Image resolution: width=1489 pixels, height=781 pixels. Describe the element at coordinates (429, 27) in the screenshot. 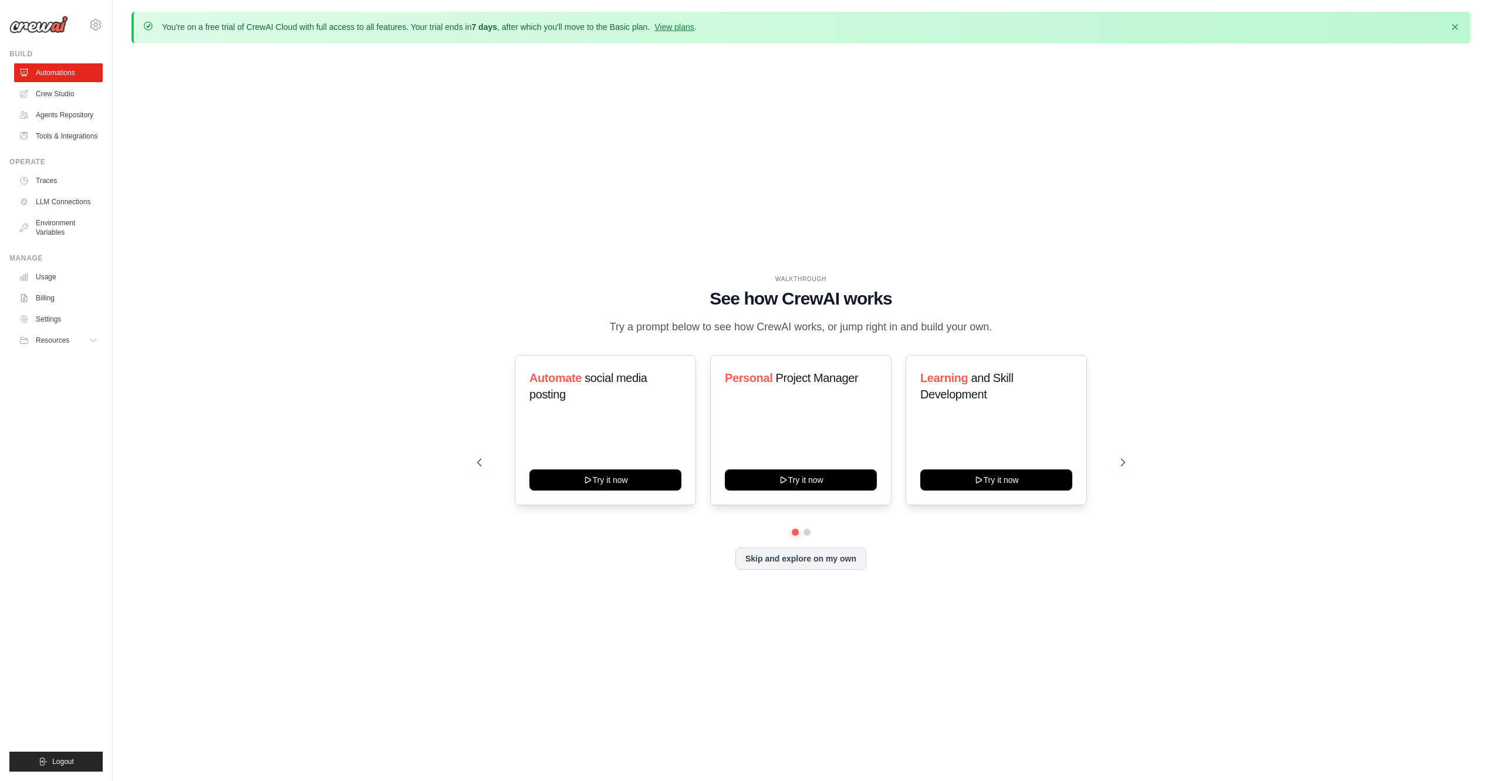

I see `p: You're on a free trial of CrewAI Cloud with full access to all features. Your trial ends in , aft...` at that location.